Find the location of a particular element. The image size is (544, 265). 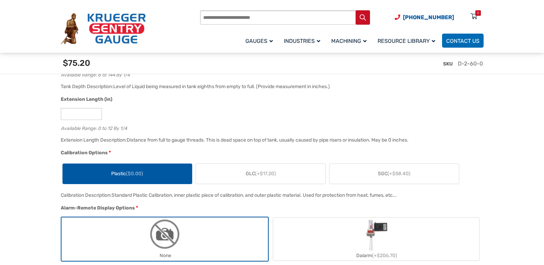

span: (+$17.20) is located at coordinates (265, 174).